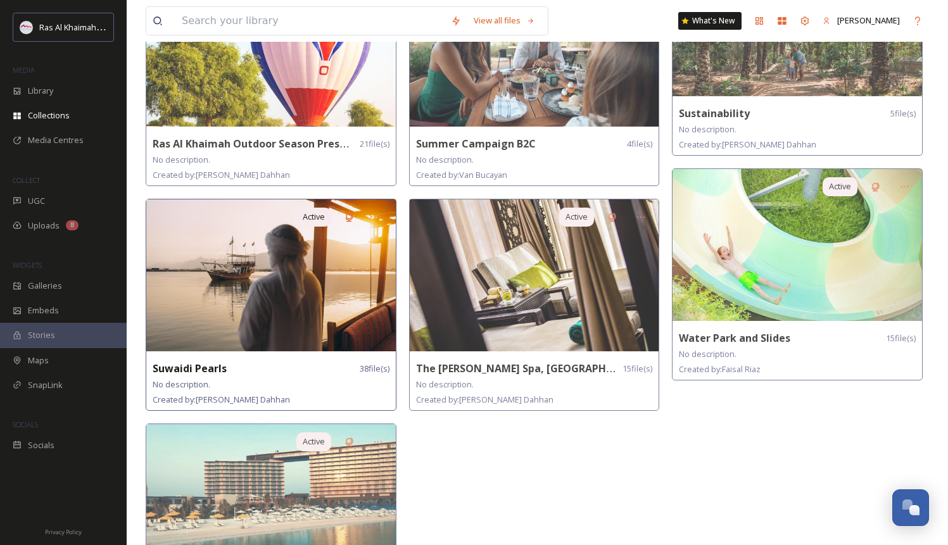  Describe the element at coordinates (36, 201) in the screenshot. I see `span: UGC` at that location.